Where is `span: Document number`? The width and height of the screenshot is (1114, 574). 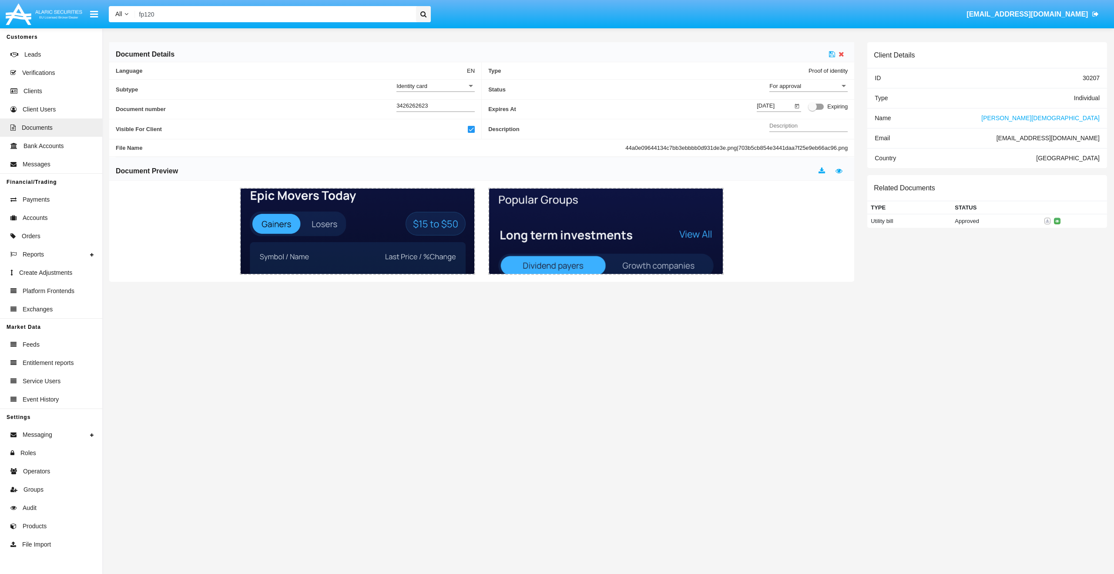 span: Document number is located at coordinates (256, 109).